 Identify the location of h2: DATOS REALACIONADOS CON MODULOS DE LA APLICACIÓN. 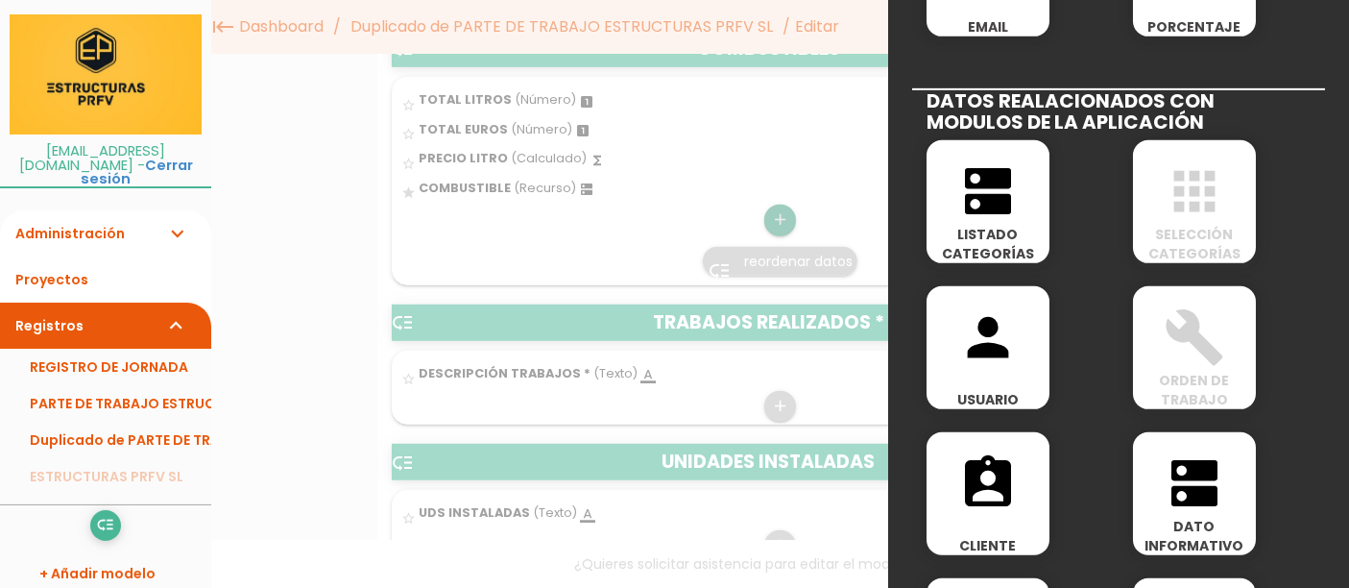
(1118, 110).